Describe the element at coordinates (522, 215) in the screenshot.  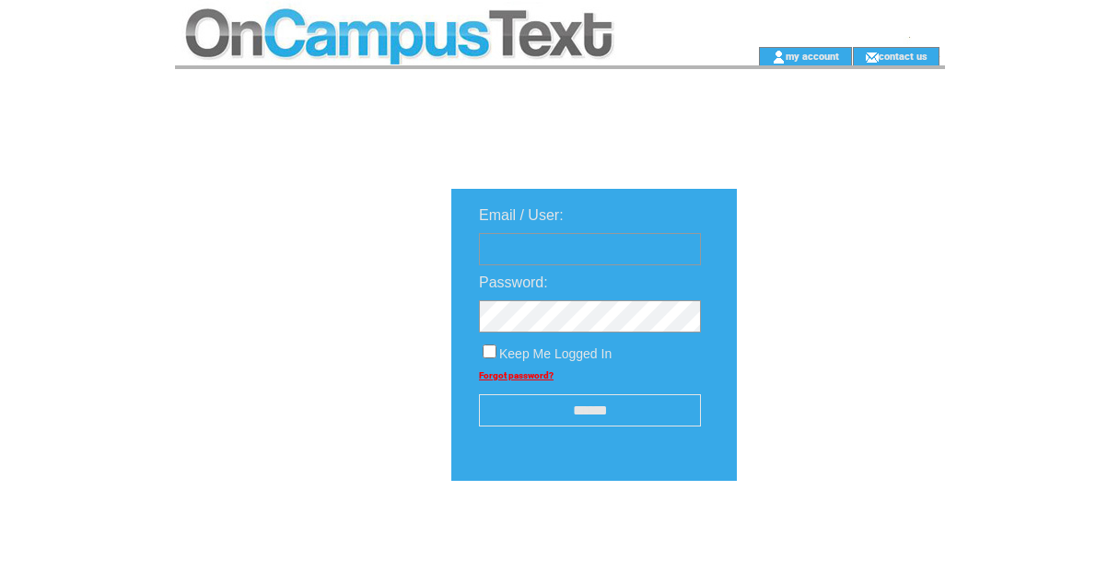
I see `span: Email / User:` at that location.